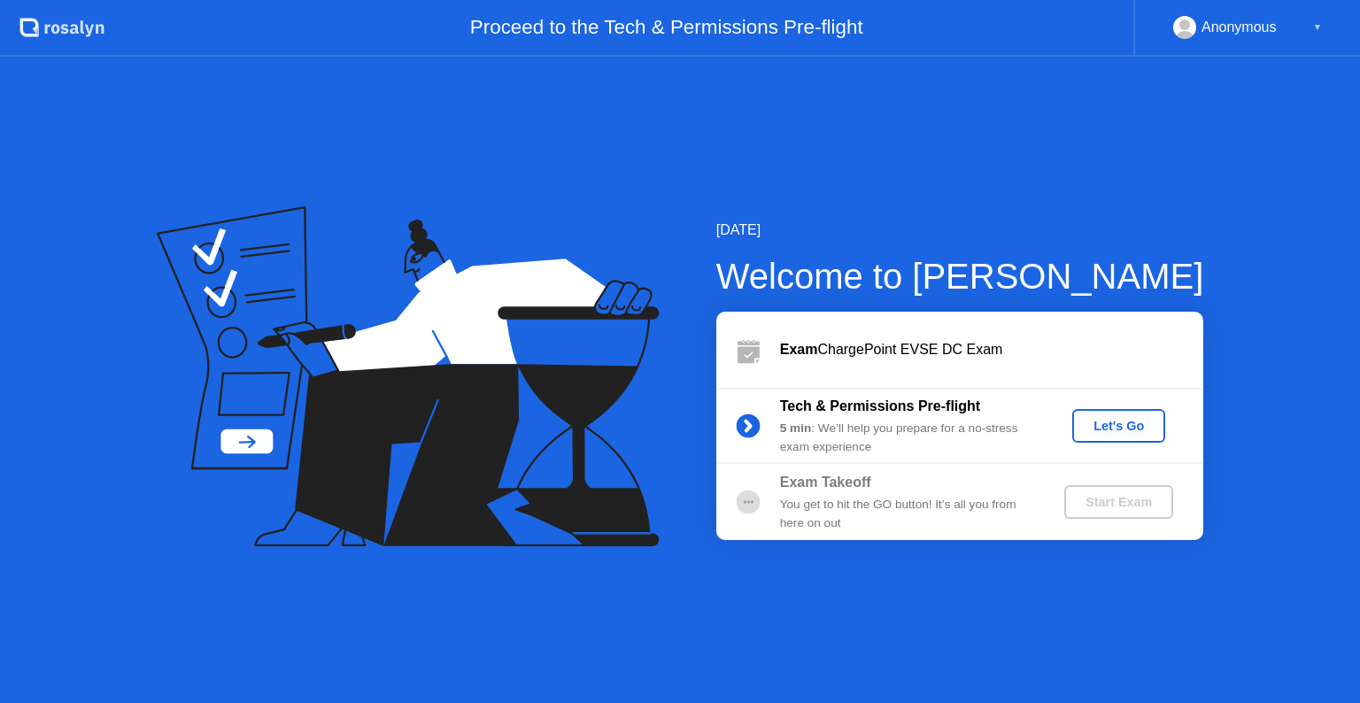 The height and width of the screenshot is (703, 1360). What do you see at coordinates (880, 406) in the screenshot?
I see `b: Tech & Permissions Pre-flight` at bounding box center [880, 406].